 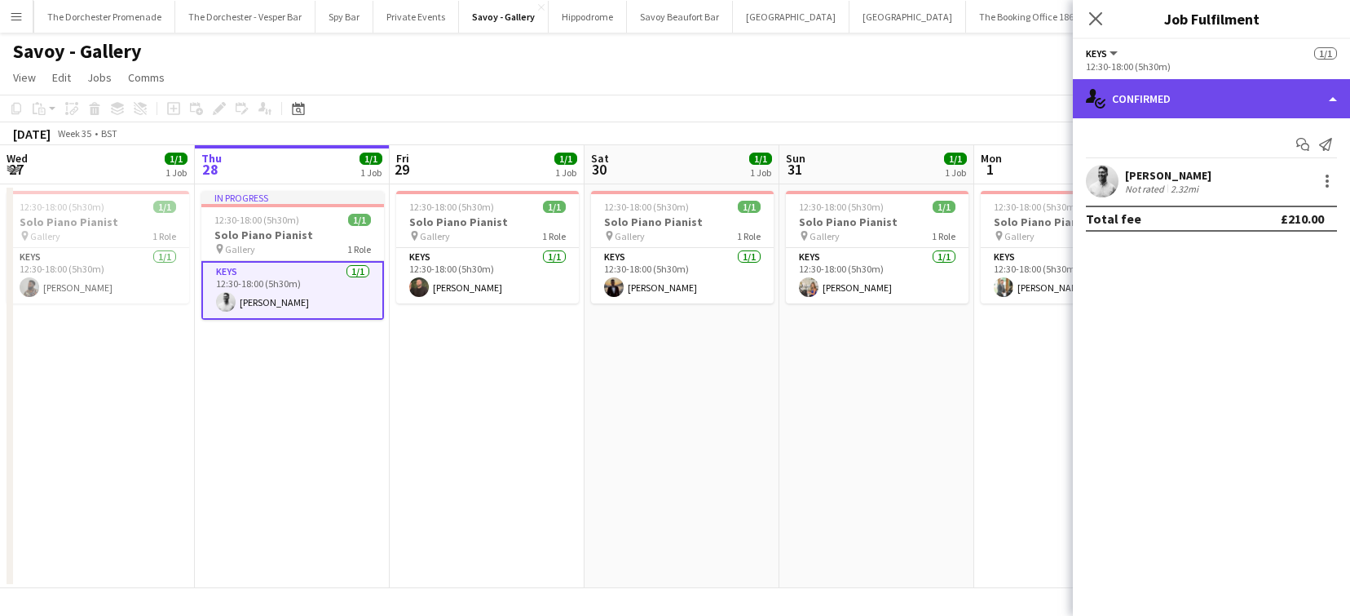 I want to click on button: Savoy Beaufort Bar, so click(x=680, y=16).